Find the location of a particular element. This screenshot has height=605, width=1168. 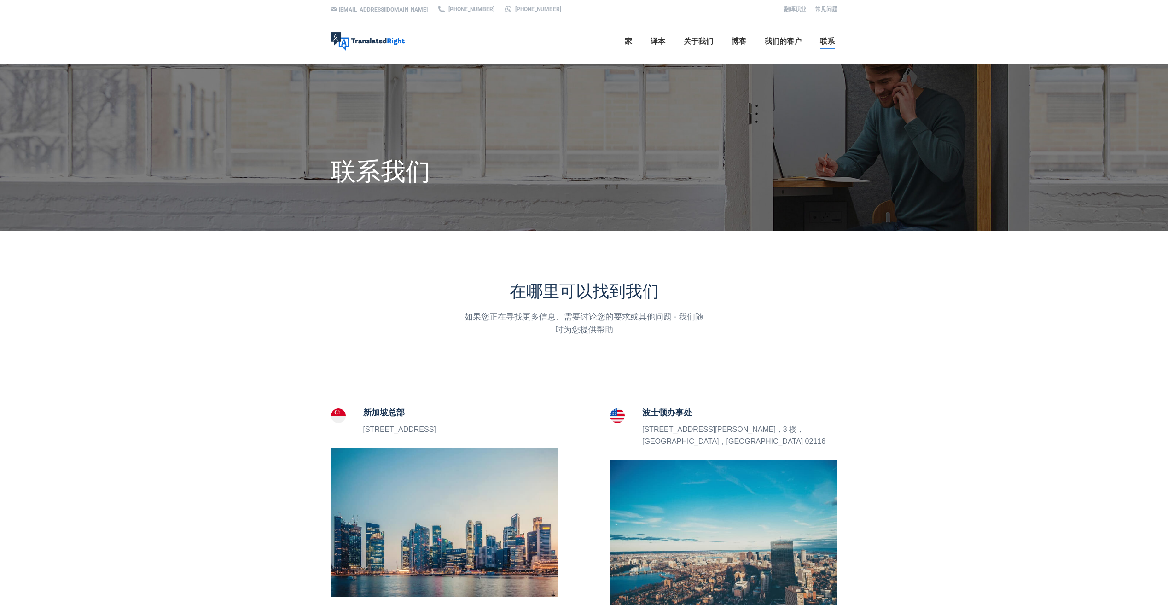

a: 我们的客户 is located at coordinates (783, 41).